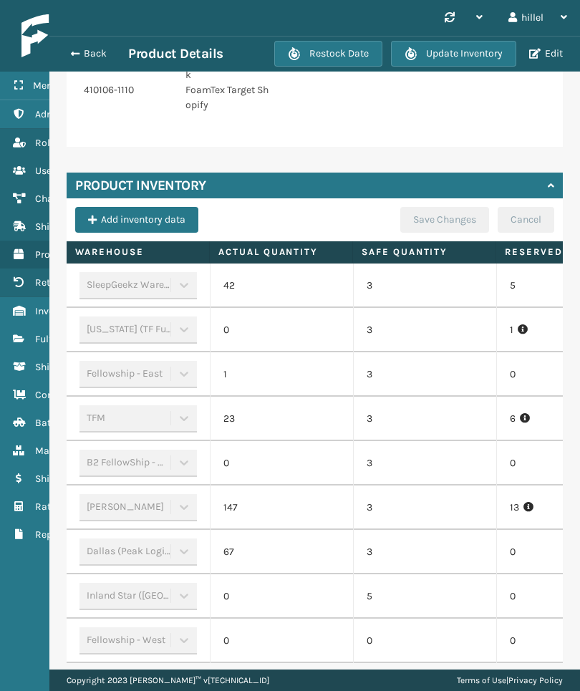 The image size is (580, 691). What do you see at coordinates (47, 170) in the screenshot?
I see `span: Users` at bounding box center [47, 170].